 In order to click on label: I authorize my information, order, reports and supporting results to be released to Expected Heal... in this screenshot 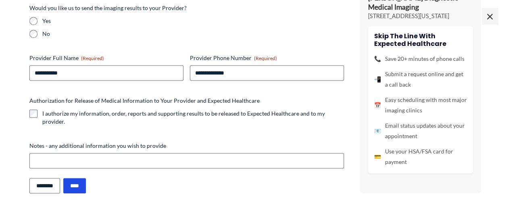, I will do `click(193, 118)`.